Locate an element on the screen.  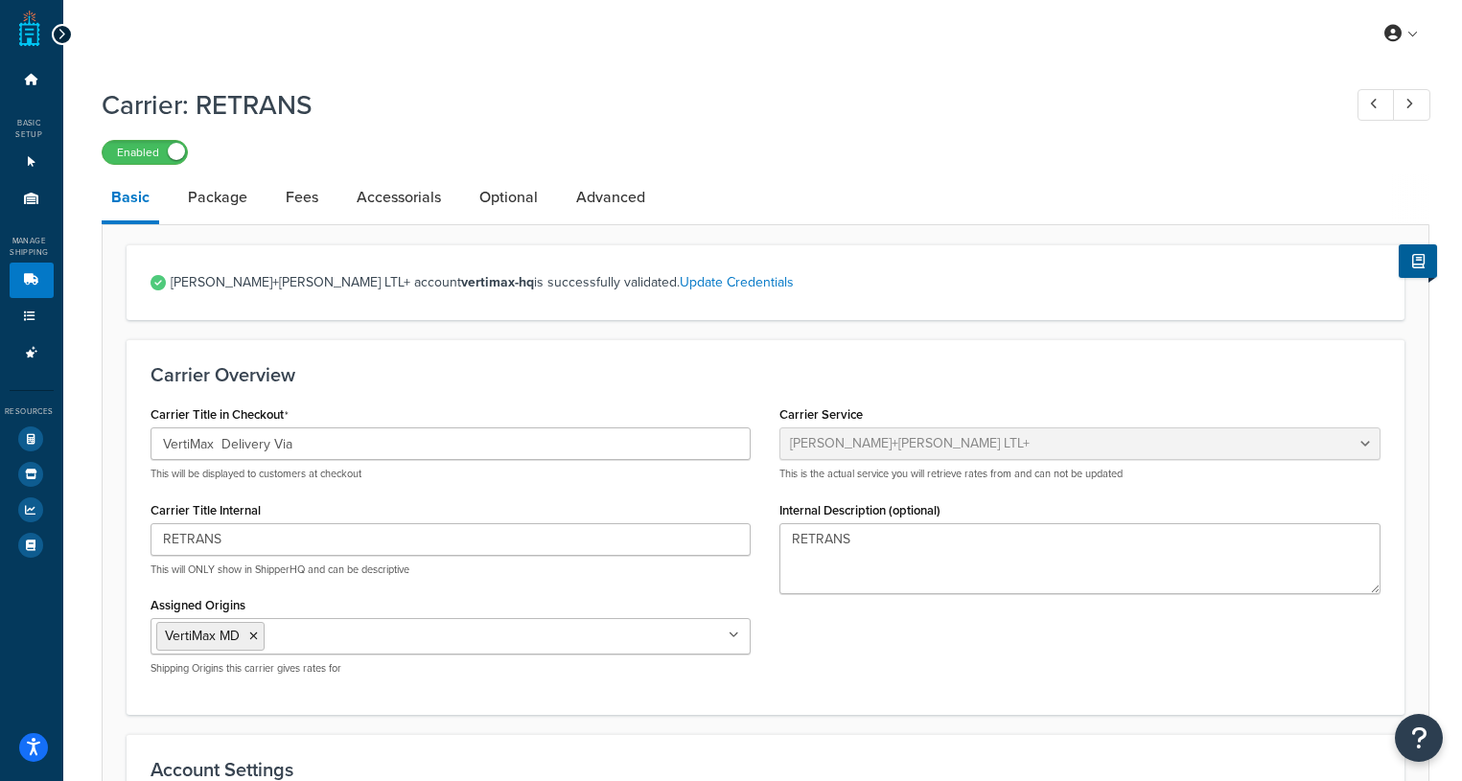
li: Carriers is located at coordinates (32, 280).